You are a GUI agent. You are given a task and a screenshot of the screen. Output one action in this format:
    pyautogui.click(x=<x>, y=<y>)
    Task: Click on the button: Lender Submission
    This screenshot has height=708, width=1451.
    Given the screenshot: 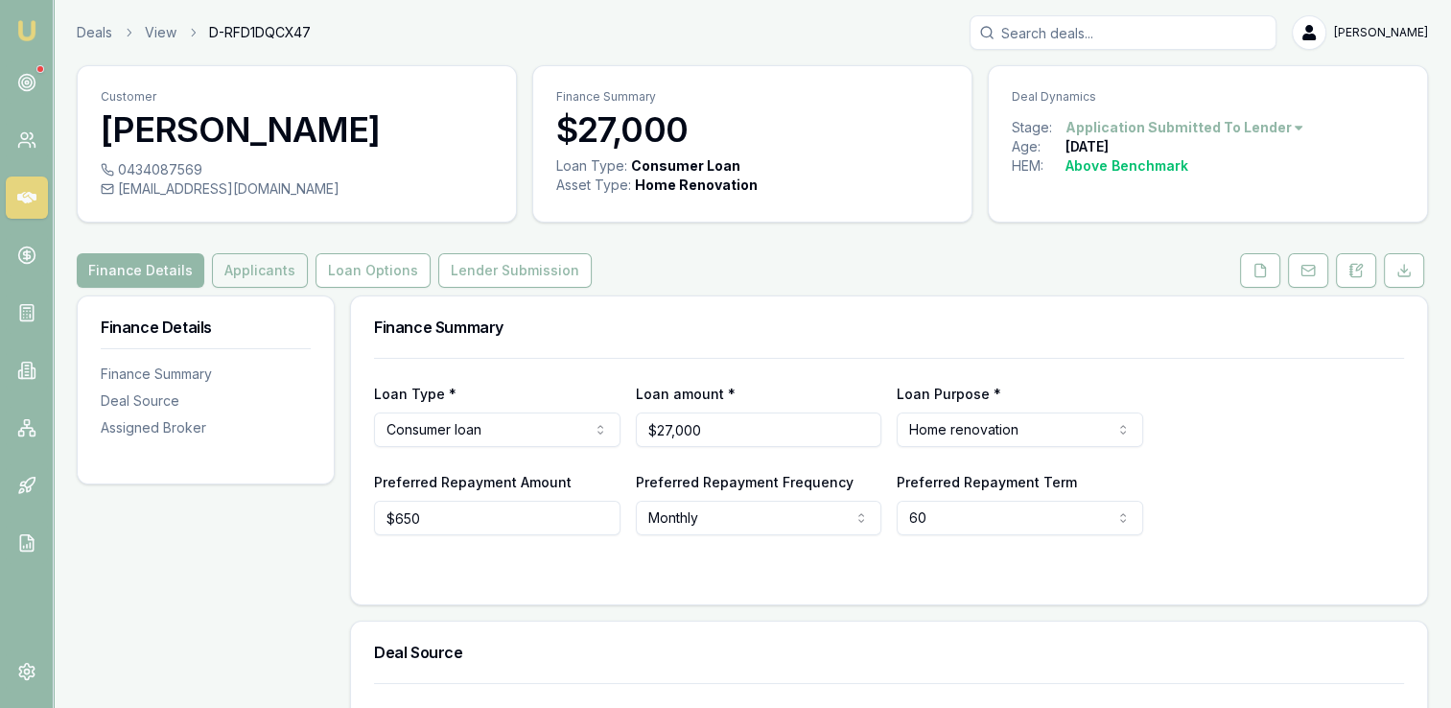 What is the action you would take?
    pyautogui.click(x=515, y=270)
    